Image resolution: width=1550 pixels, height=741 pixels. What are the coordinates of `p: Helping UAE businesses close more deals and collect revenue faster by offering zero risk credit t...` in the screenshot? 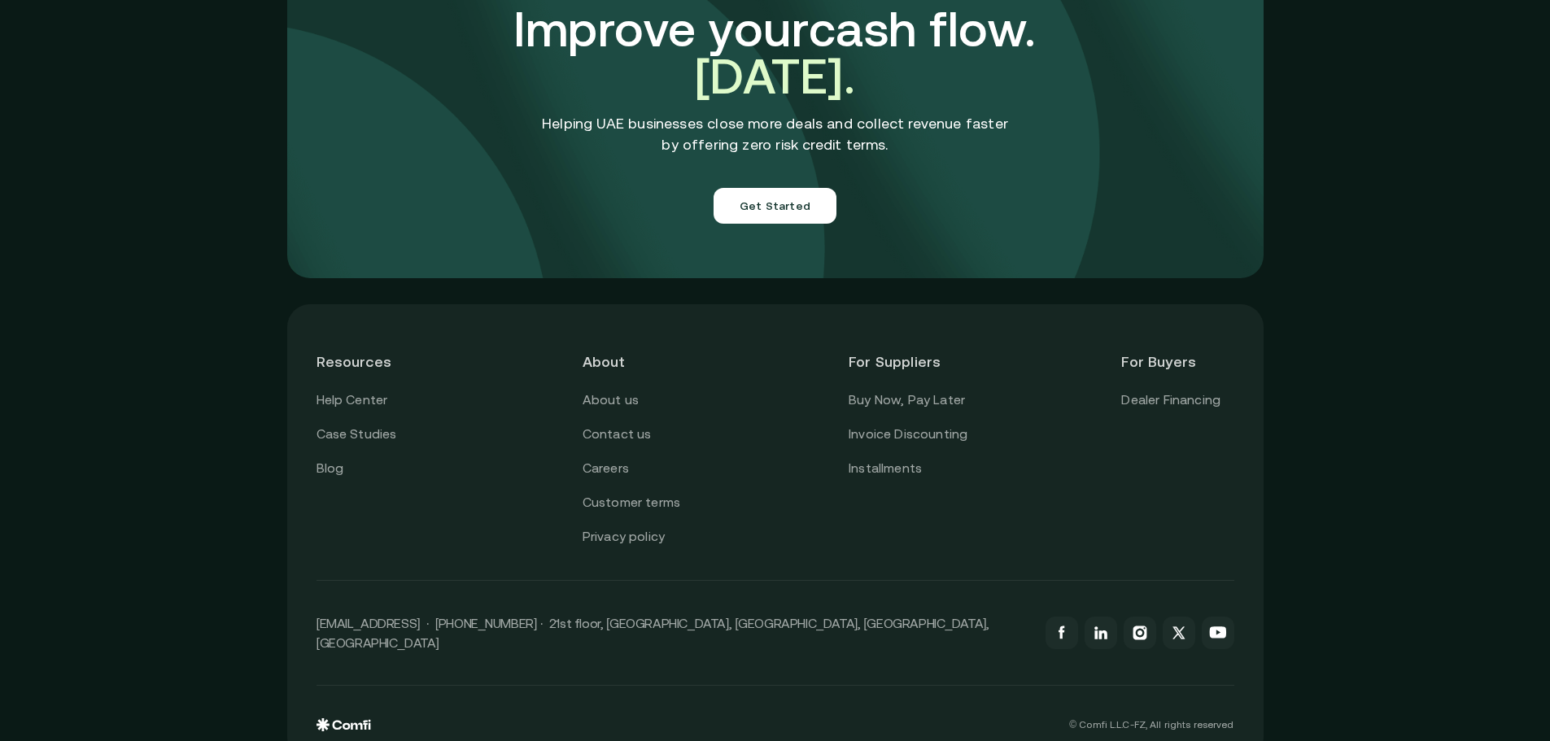 It's located at (775, 134).